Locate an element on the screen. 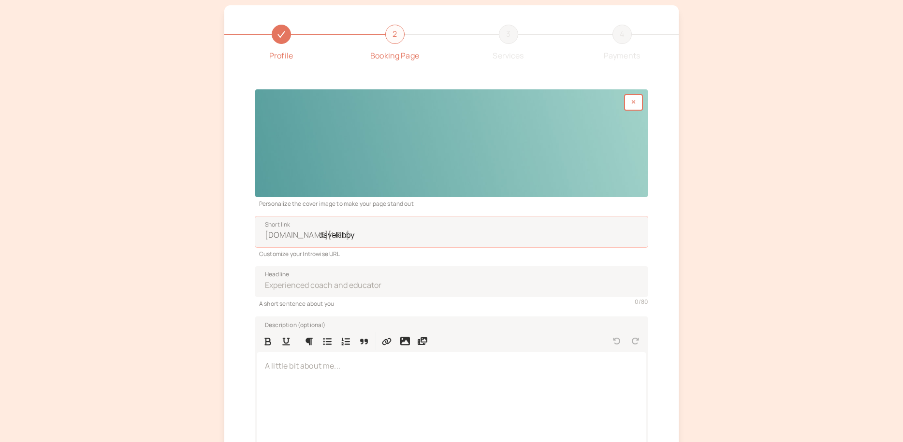 This screenshot has width=903, height=442. a: Profile is located at coordinates (281, 44).